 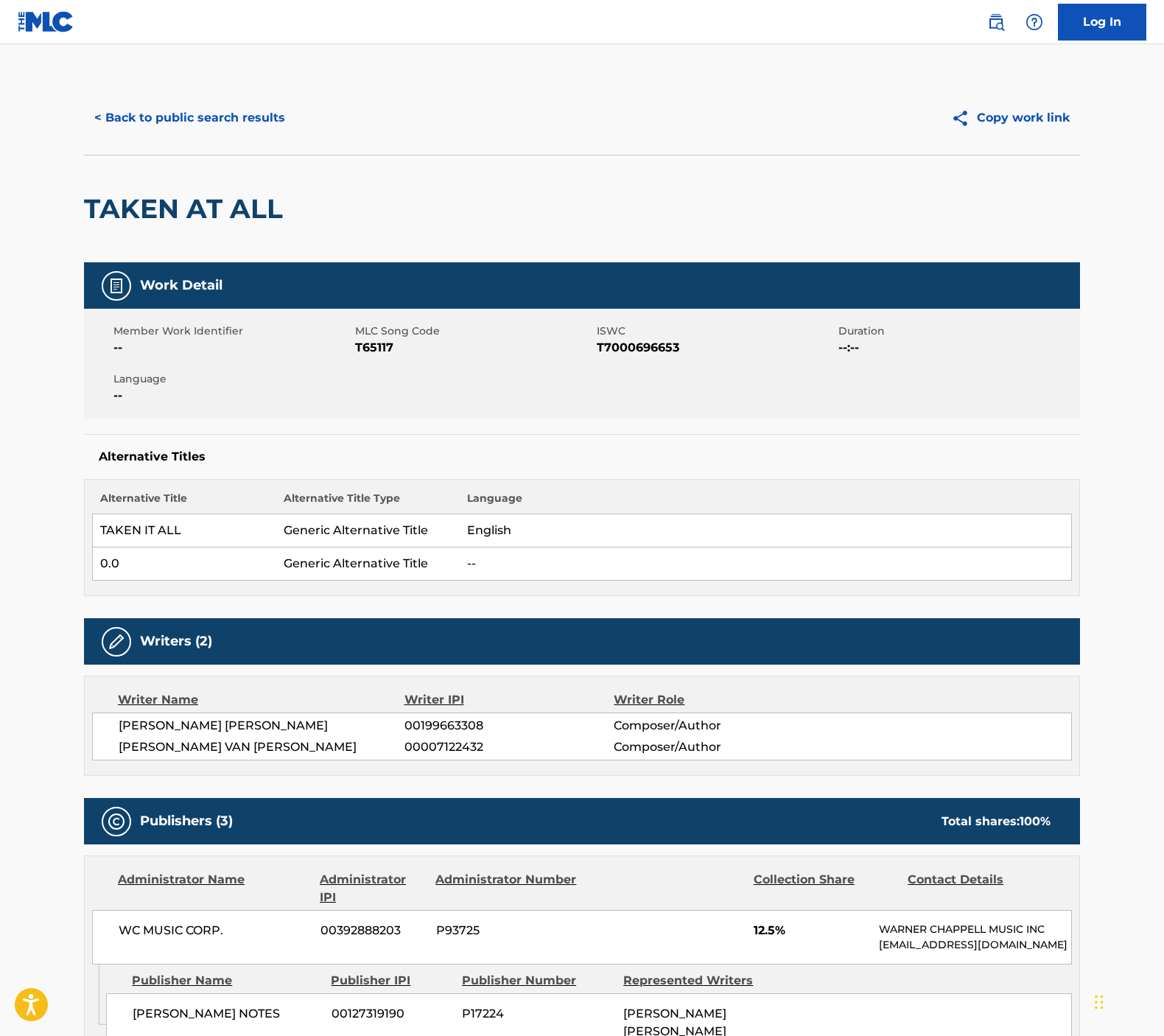 What do you see at coordinates (189, 118) in the screenshot?
I see `button: < Back to public search results` at bounding box center [189, 118].